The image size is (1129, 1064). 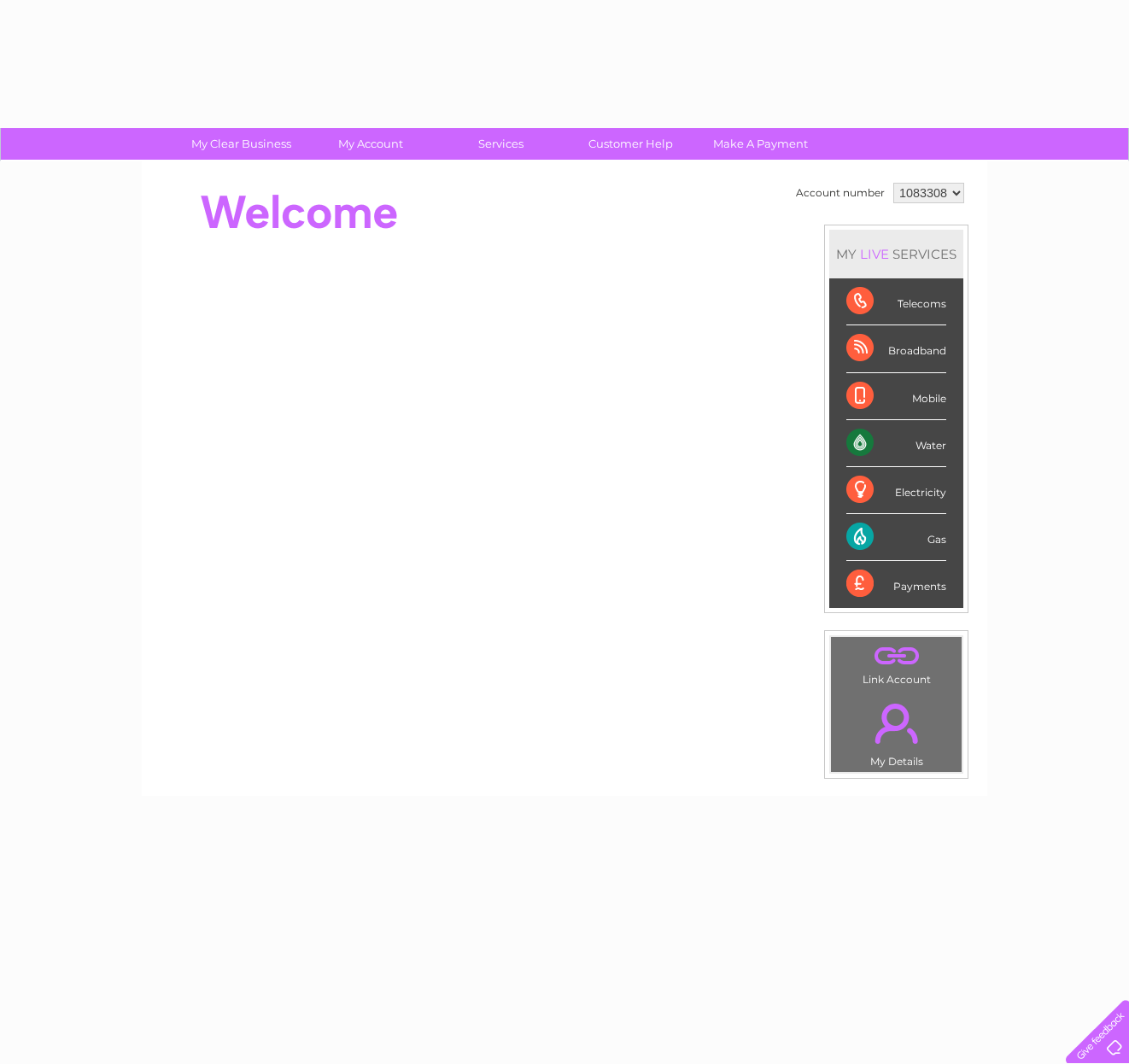 I want to click on div: Water, so click(x=896, y=443).